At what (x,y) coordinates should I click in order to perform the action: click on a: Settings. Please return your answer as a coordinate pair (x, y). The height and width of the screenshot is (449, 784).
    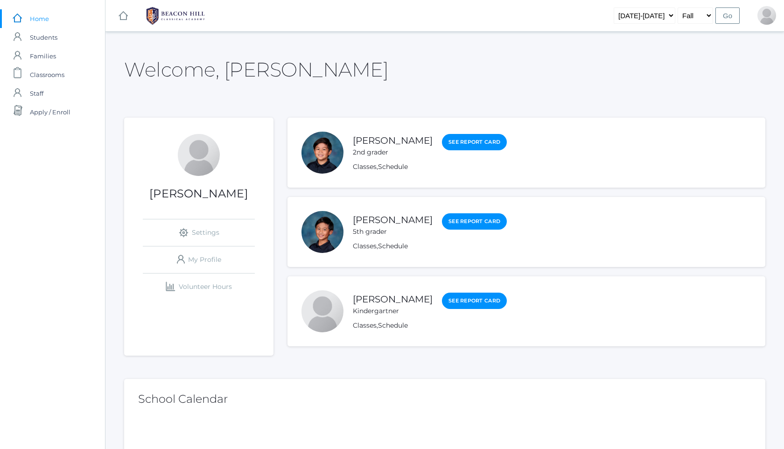
    Looking at the image, I should click on (199, 232).